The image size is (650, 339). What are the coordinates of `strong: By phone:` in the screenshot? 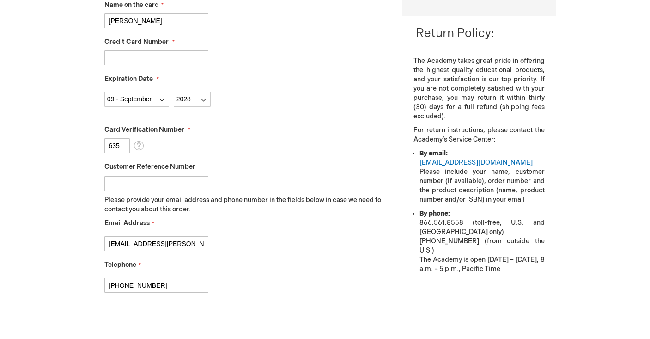 It's located at (435, 213).